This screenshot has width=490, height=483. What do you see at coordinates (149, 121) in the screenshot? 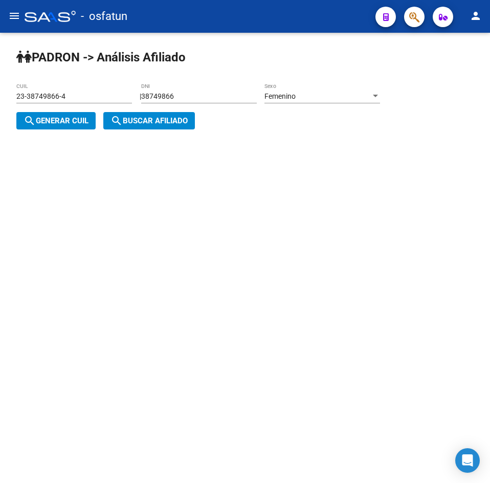
I see `span: Buscar afiliado` at bounding box center [149, 121].